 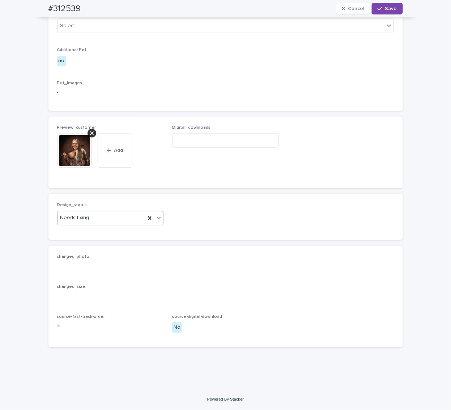 What do you see at coordinates (356, 9) in the screenshot?
I see `span: Cancel` at bounding box center [356, 9].